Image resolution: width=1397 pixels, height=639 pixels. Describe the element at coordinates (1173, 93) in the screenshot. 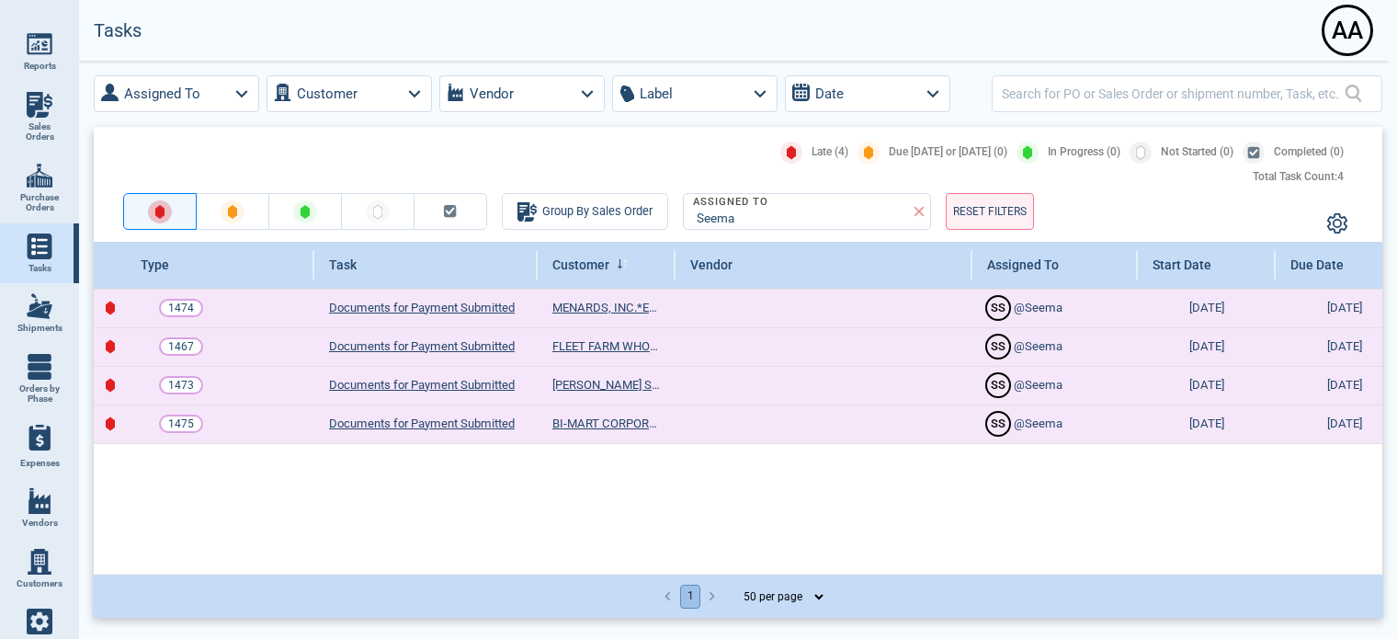

I see `input: Search for PO or Sales Order or shipment number, Task, etc.` at that location.